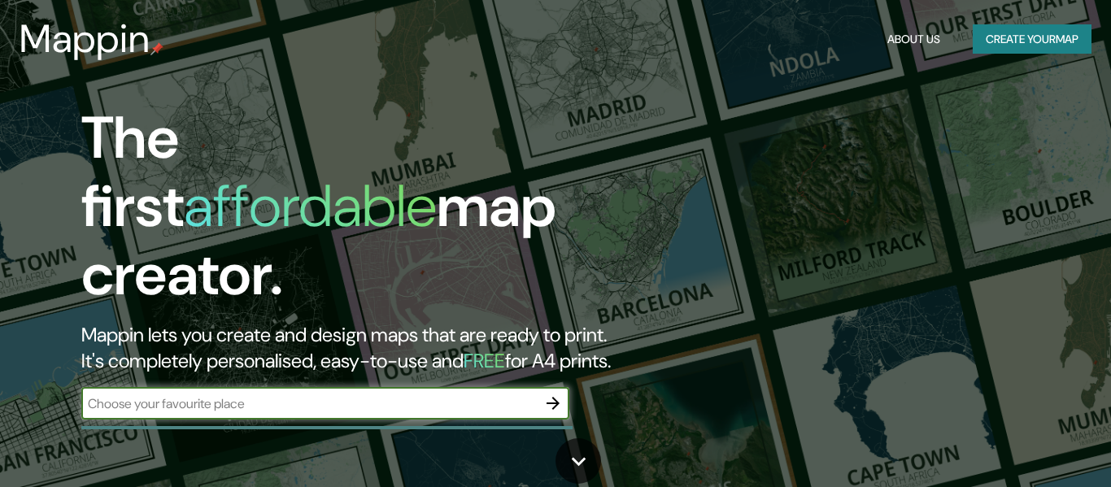  I want to click on h3: Mappin, so click(85, 39).